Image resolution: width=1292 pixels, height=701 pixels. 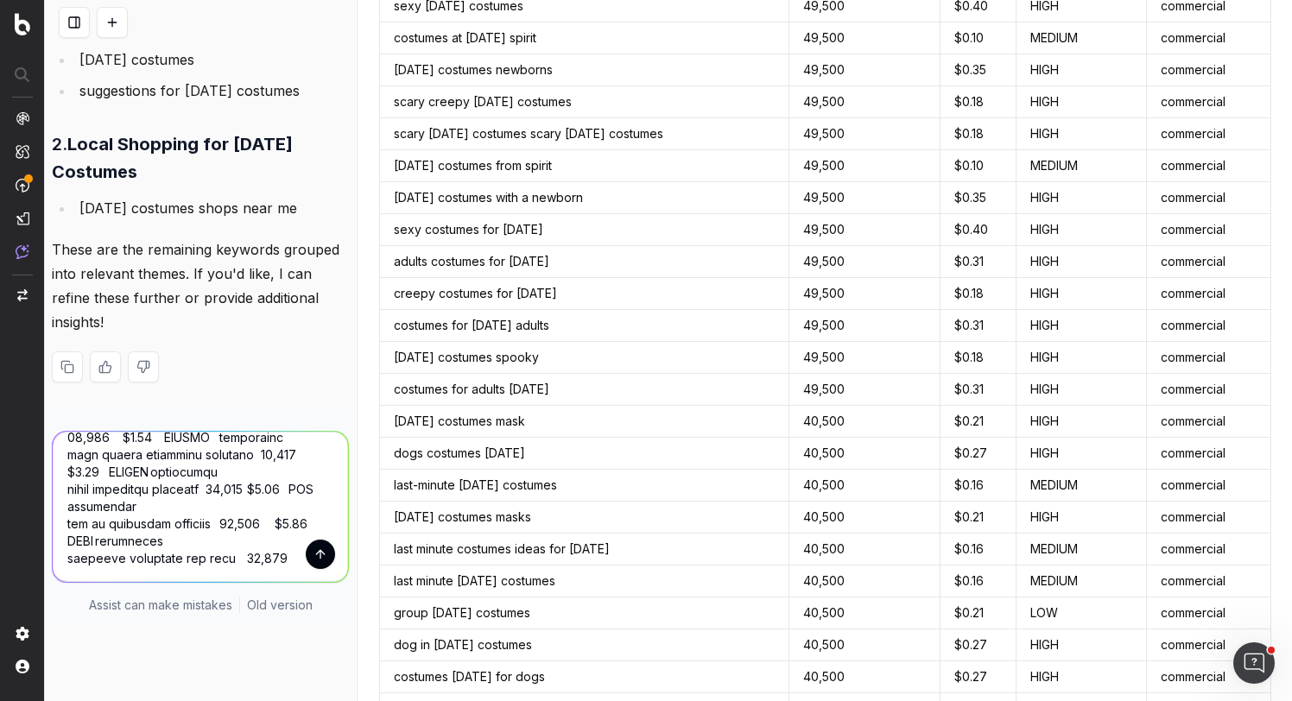 What do you see at coordinates (22, 185) in the screenshot?
I see `img: Activation` at bounding box center [22, 185].